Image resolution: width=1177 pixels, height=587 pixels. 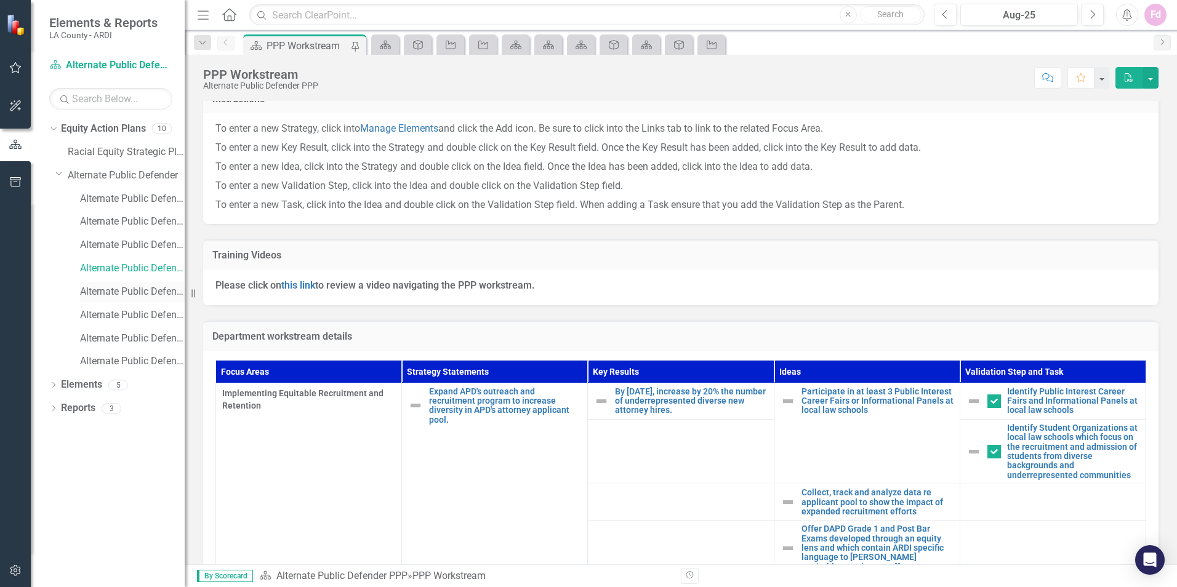 What do you see at coordinates (225, 576) in the screenshot?
I see `span: By Scorecard` at bounding box center [225, 576].